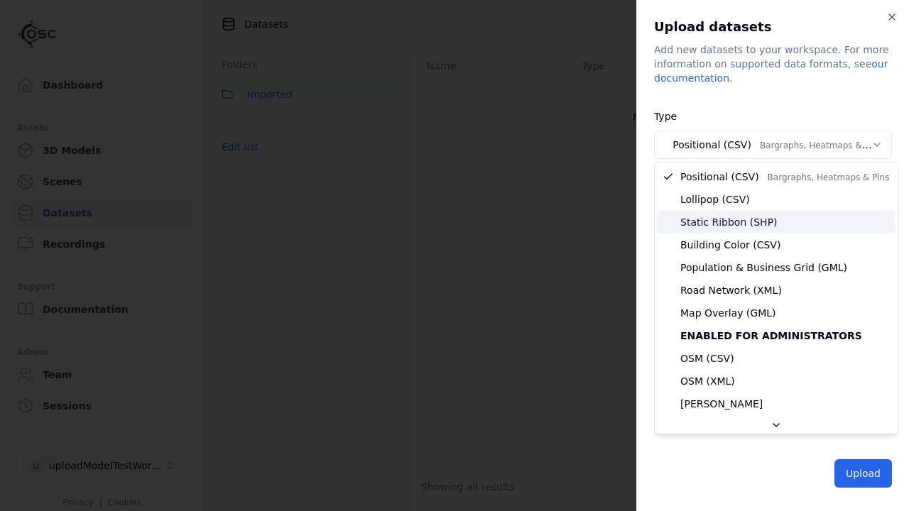 The width and height of the screenshot is (909, 511). I want to click on span: OSM (XML), so click(707, 381).